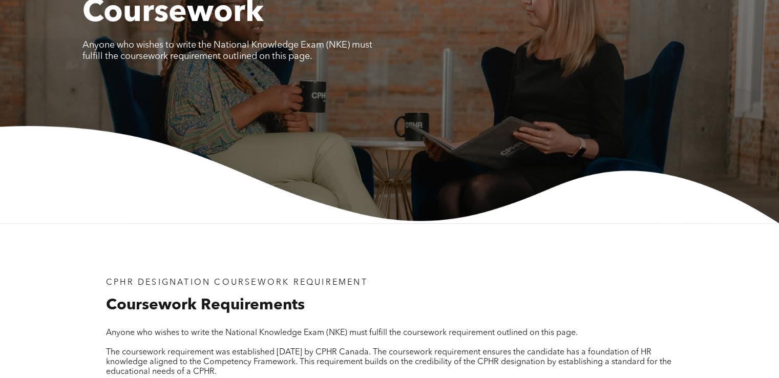 This screenshot has height=378, width=779. Describe the element at coordinates (205, 305) in the screenshot. I see `span: Coursework Requirements` at that location.